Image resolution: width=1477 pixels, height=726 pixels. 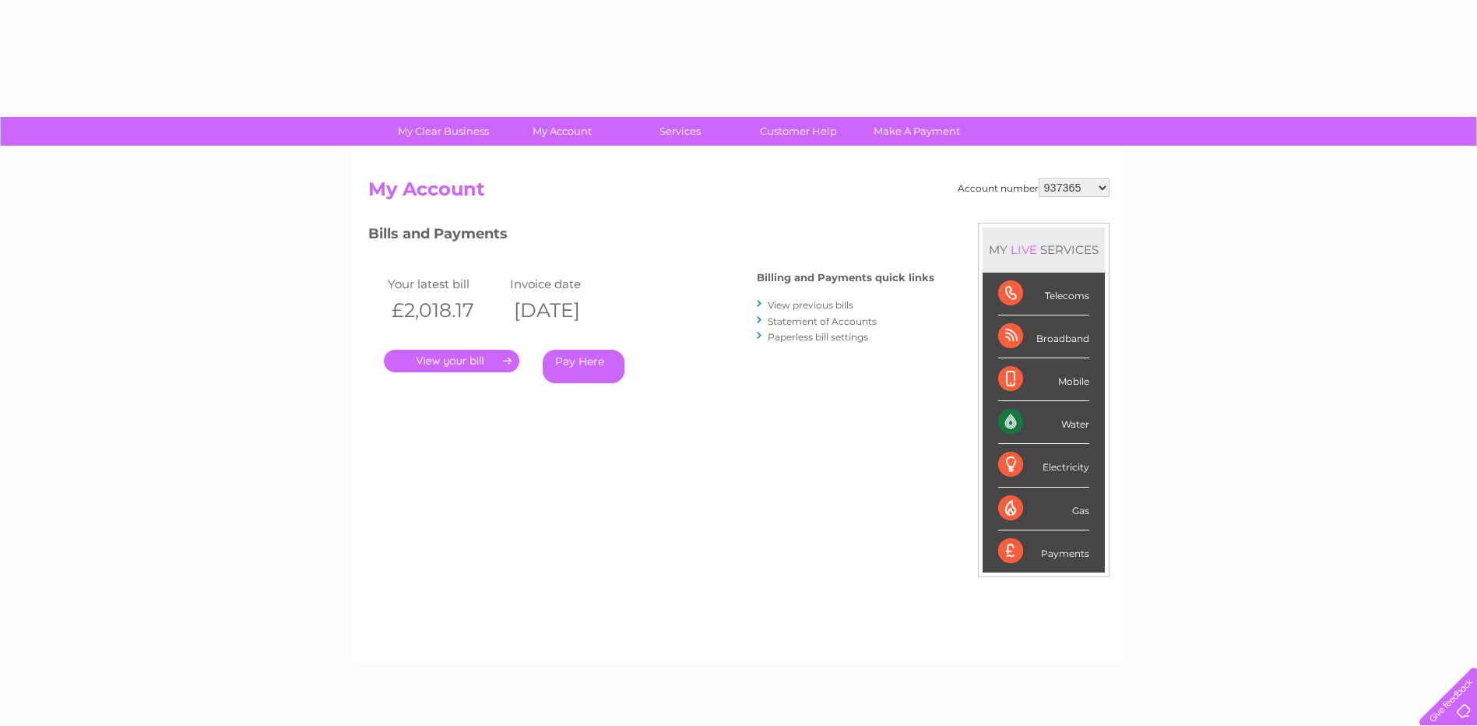 I want to click on a: Paperless bill settings, so click(x=818, y=336).